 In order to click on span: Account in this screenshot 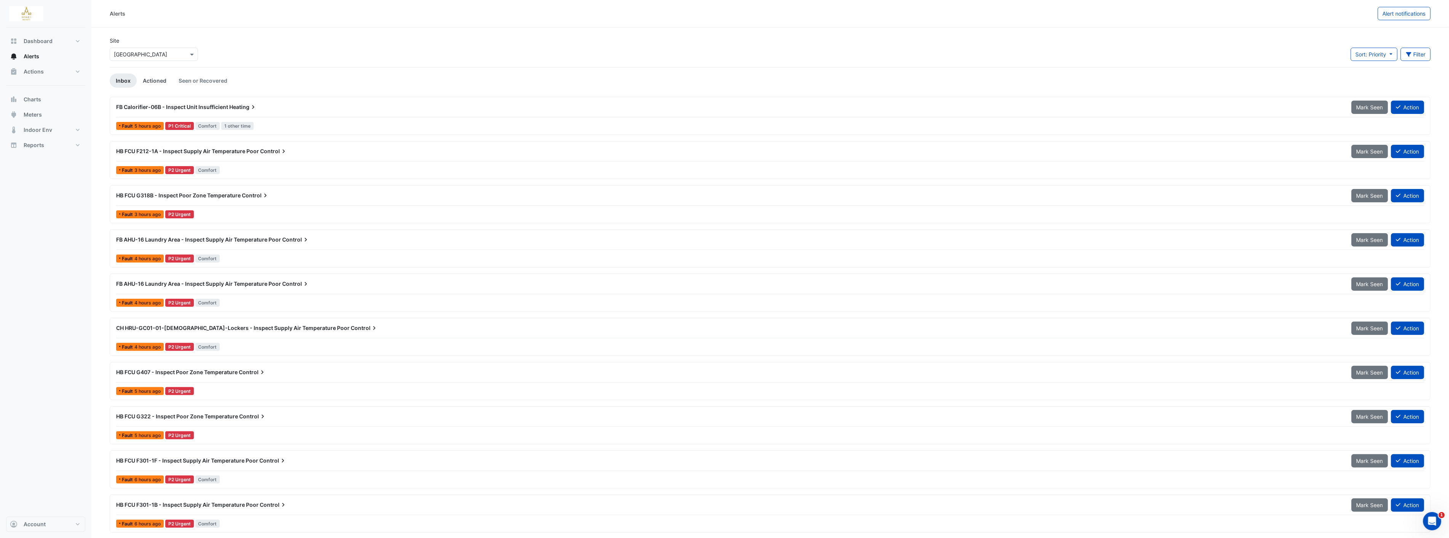, I will do `click(35, 524)`.